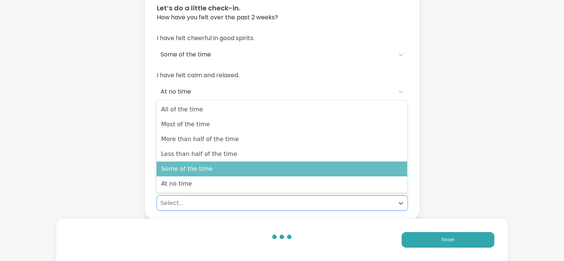 This screenshot has height=261, width=564. Describe the element at coordinates (282, 124) in the screenshot. I see `div: Most of the time` at that location.